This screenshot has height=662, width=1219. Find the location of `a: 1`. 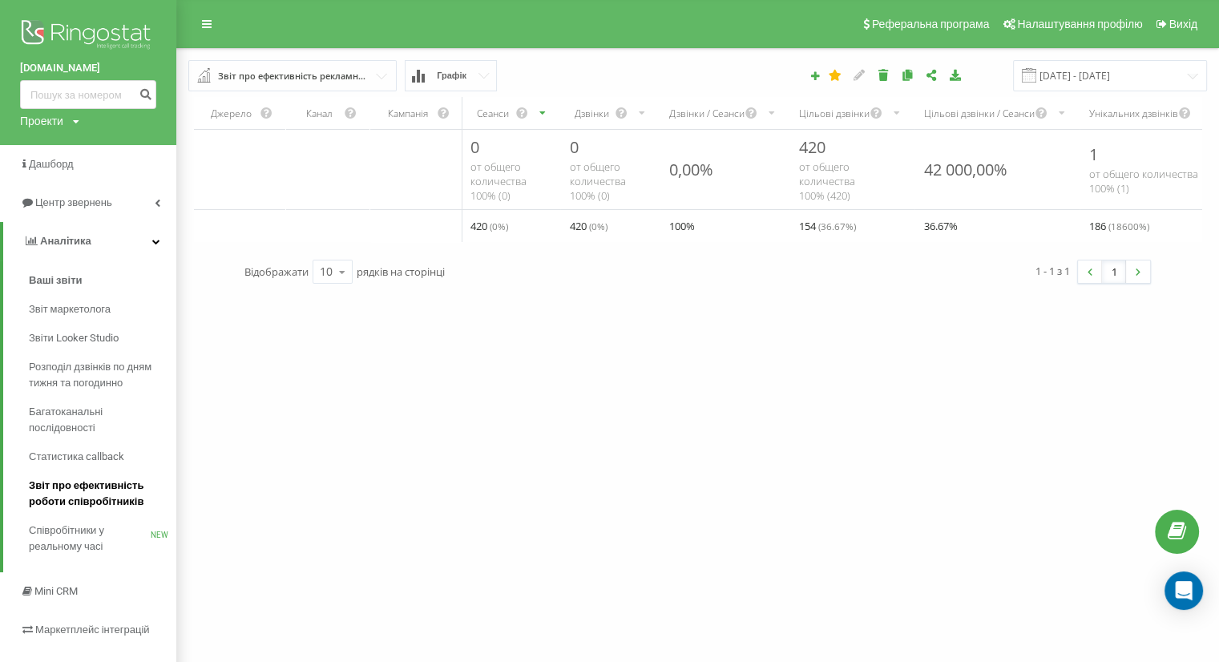

a: 1 is located at coordinates (1114, 272).